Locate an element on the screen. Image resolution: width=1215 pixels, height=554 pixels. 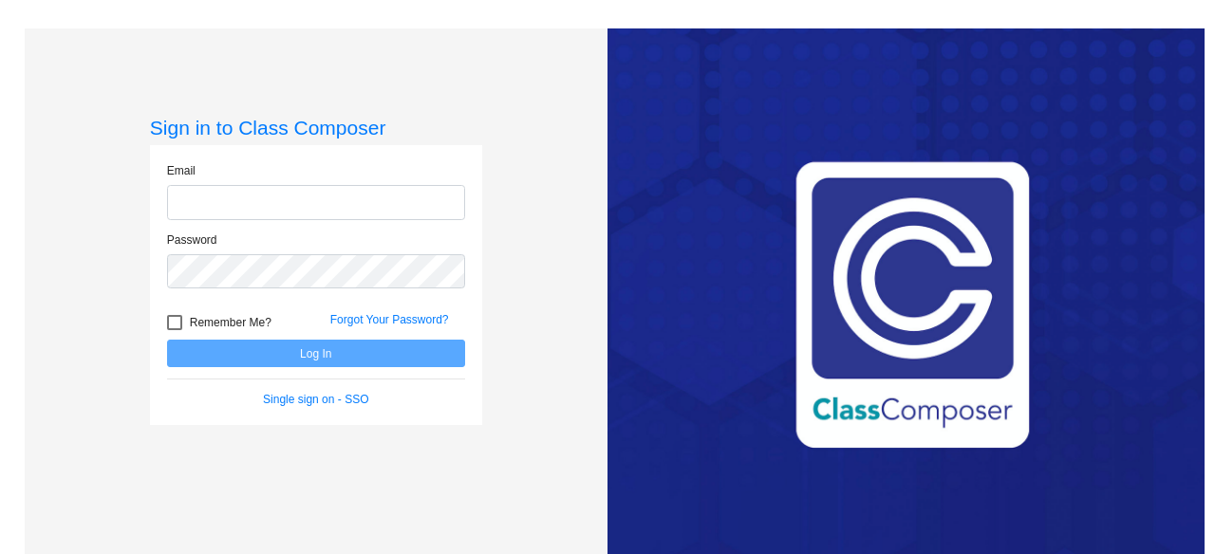
a: Single sign on - SSO is located at coordinates (315, 400).